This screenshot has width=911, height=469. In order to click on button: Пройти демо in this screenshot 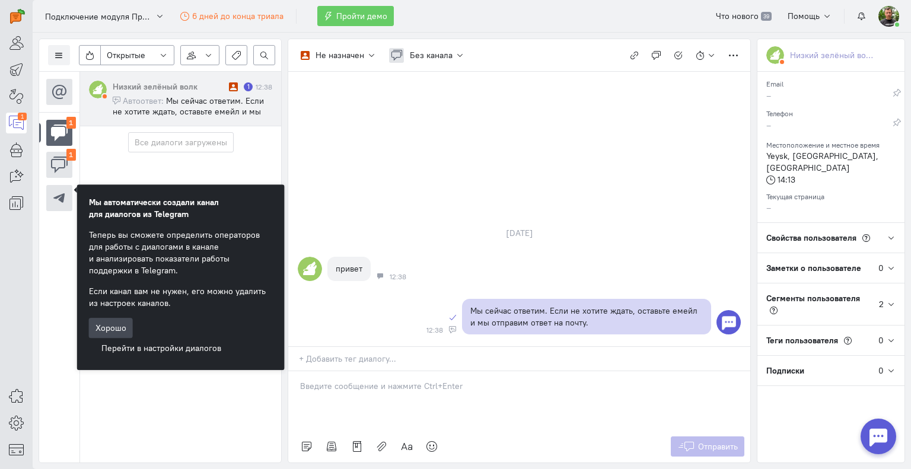, I will do `click(355, 16)`.